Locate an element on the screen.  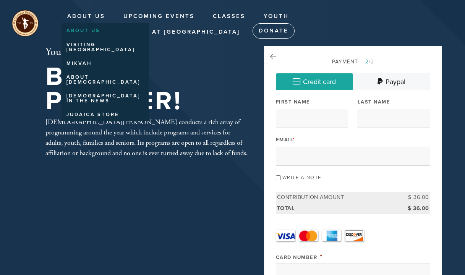
a: MasterCard is located at coordinates (308, 236).